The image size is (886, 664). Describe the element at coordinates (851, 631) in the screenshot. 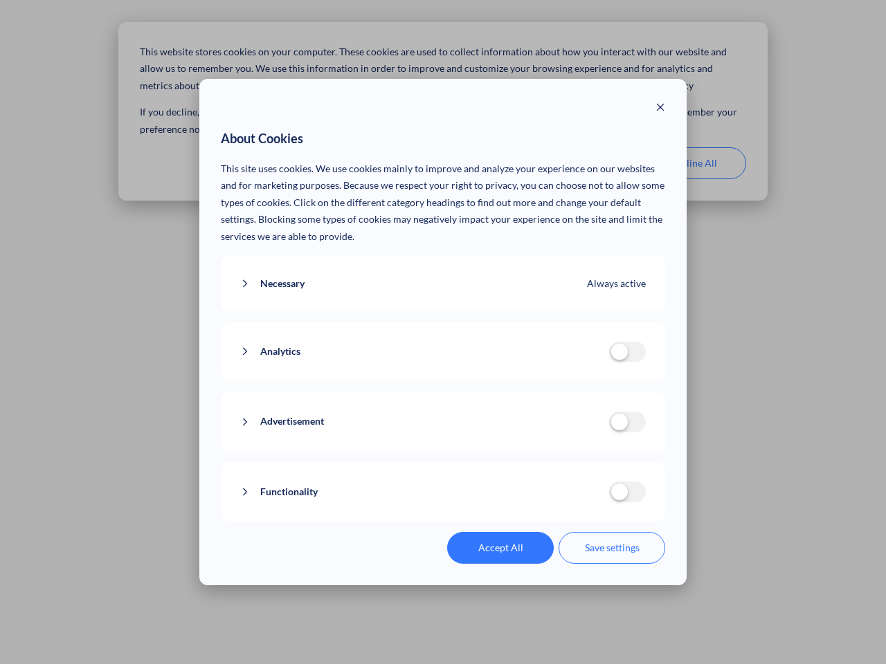

I see `div: Chat Widget` at that location.